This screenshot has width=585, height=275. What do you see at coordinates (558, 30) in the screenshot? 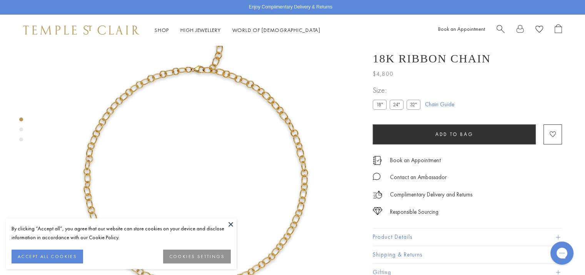
I see `a: Open Shopping Bag` at bounding box center [558, 30].